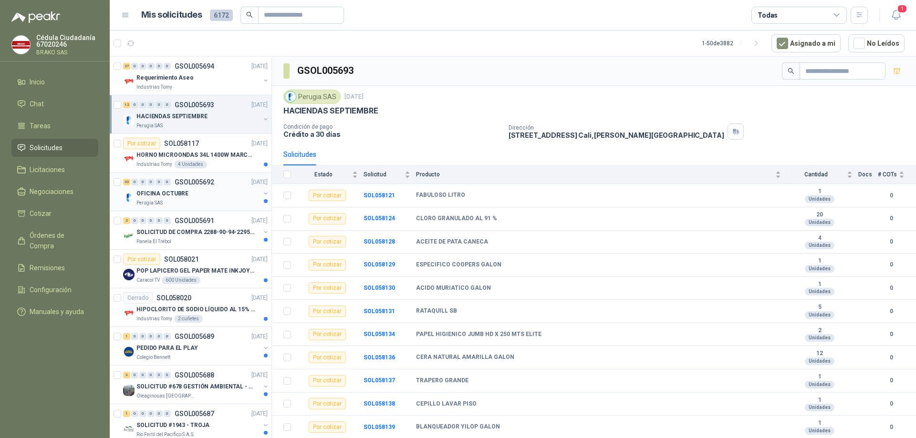 The height and width of the screenshot is (438, 916). What do you see at coordinates (458, 265) in the screenshot?
I see `b: ESPECIFICO COOPERS GALON` at bounding box center [458, 265].